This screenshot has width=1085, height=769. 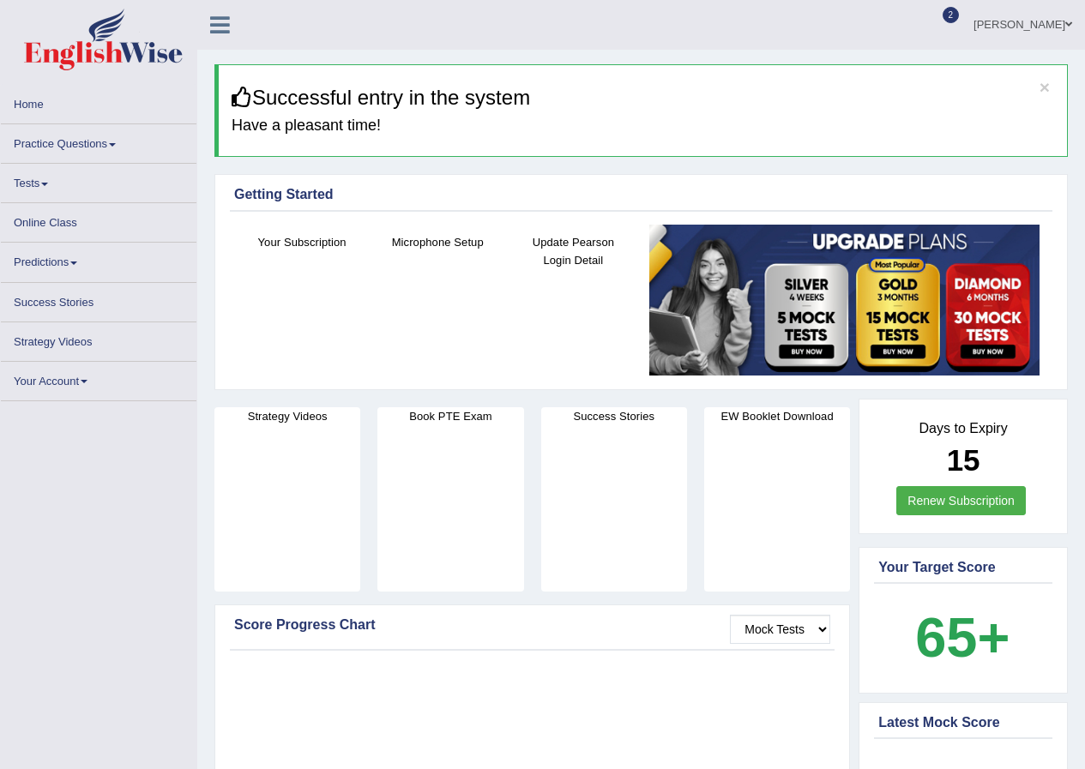 I want to click on h4: Have a pleasant time!, so click(x=642, y=126).